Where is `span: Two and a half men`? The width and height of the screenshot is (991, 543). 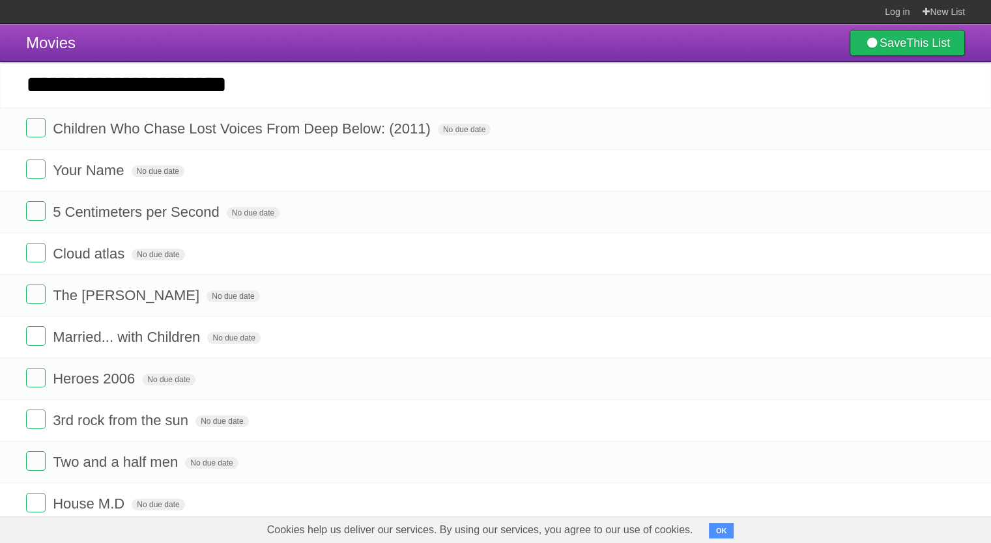 span: Two and a half men is located at coordinates (117, 462).